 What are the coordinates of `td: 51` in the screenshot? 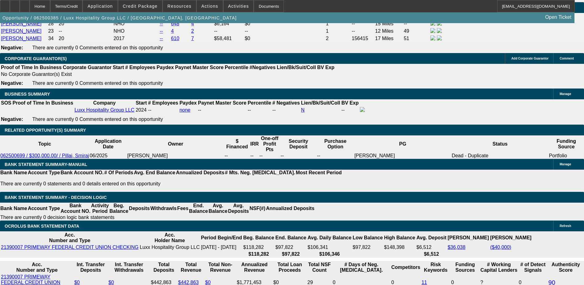 It's located at (417, 39).